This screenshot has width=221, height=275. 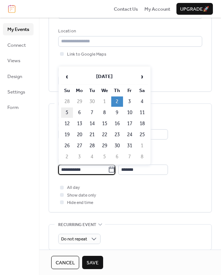 What do you see at coordinates (130, 113) in the screenshot?
I see `td: 10` at bounding box center [130, 113].